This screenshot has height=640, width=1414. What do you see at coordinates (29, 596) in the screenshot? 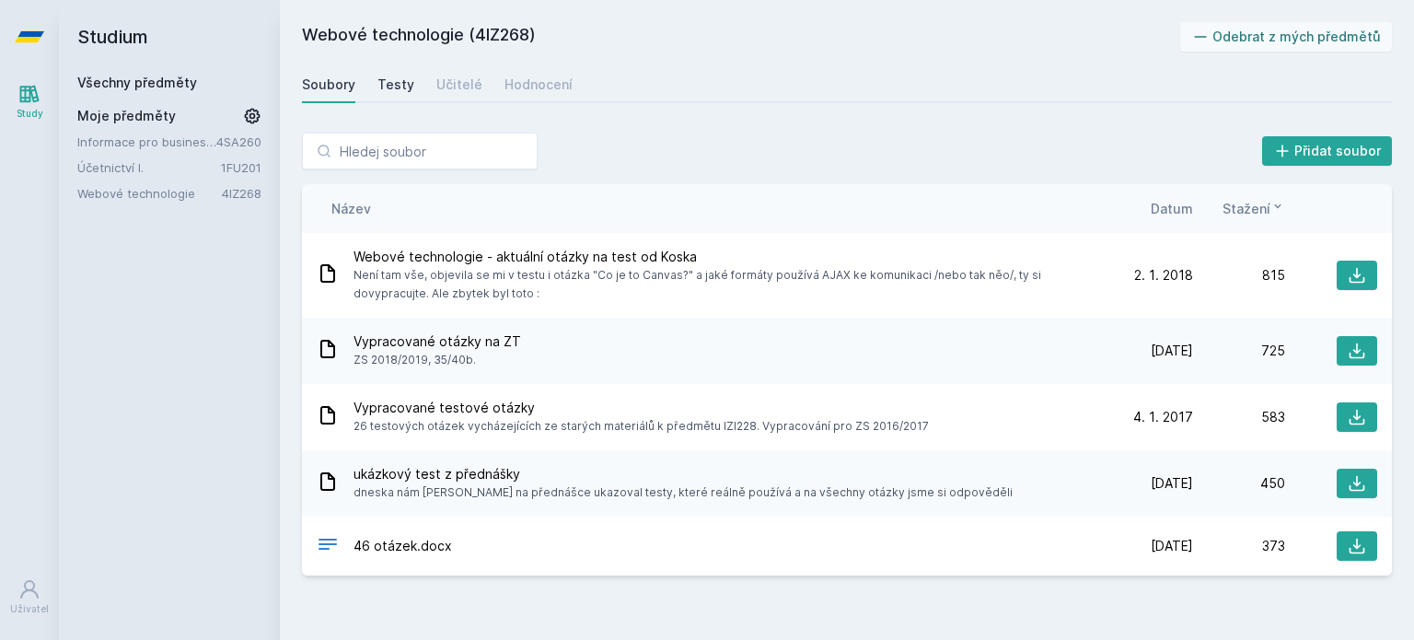
I see `a: Uživatel` at bounding box center [29, 596].